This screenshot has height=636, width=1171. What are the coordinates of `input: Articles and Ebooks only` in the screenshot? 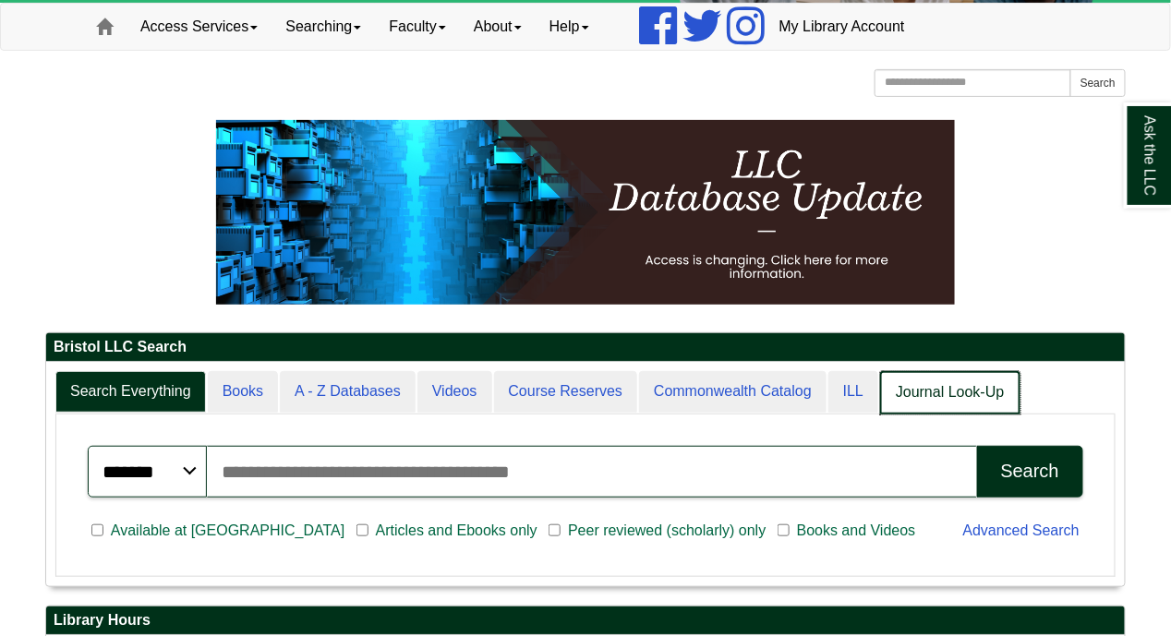 It's located at (362, 531).